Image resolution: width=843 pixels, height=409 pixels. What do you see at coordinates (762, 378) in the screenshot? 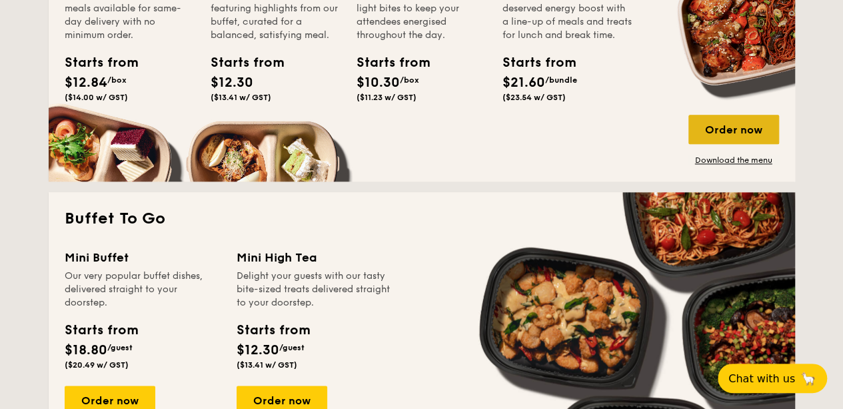
I see `span: Chat with us` at bounding box center [762, 378].